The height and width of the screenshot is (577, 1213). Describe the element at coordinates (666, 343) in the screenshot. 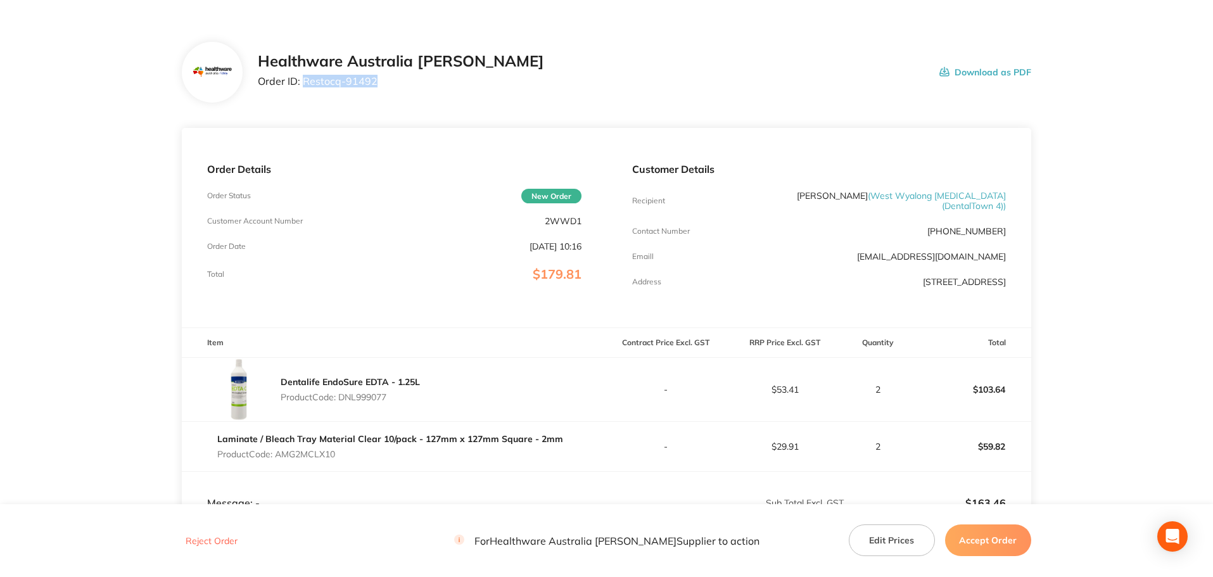

I see `th: Contract Price Excl. GST` at that location.